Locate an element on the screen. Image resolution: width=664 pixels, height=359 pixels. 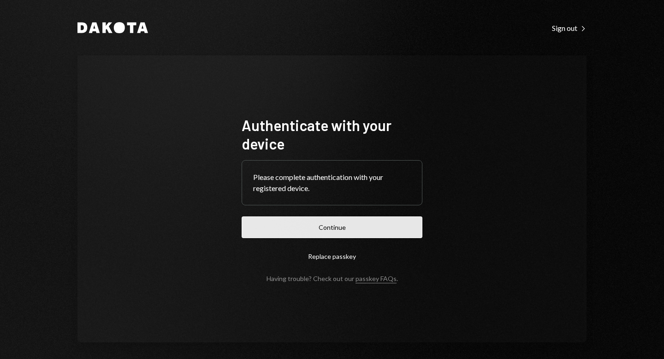
h1: Authenticate with your device is located at coordinates (332, 134).